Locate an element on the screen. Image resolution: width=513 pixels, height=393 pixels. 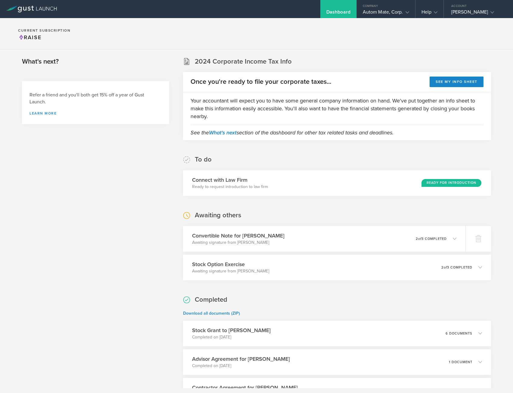
h2: Awaiting others is located at coordinates (218, 215).